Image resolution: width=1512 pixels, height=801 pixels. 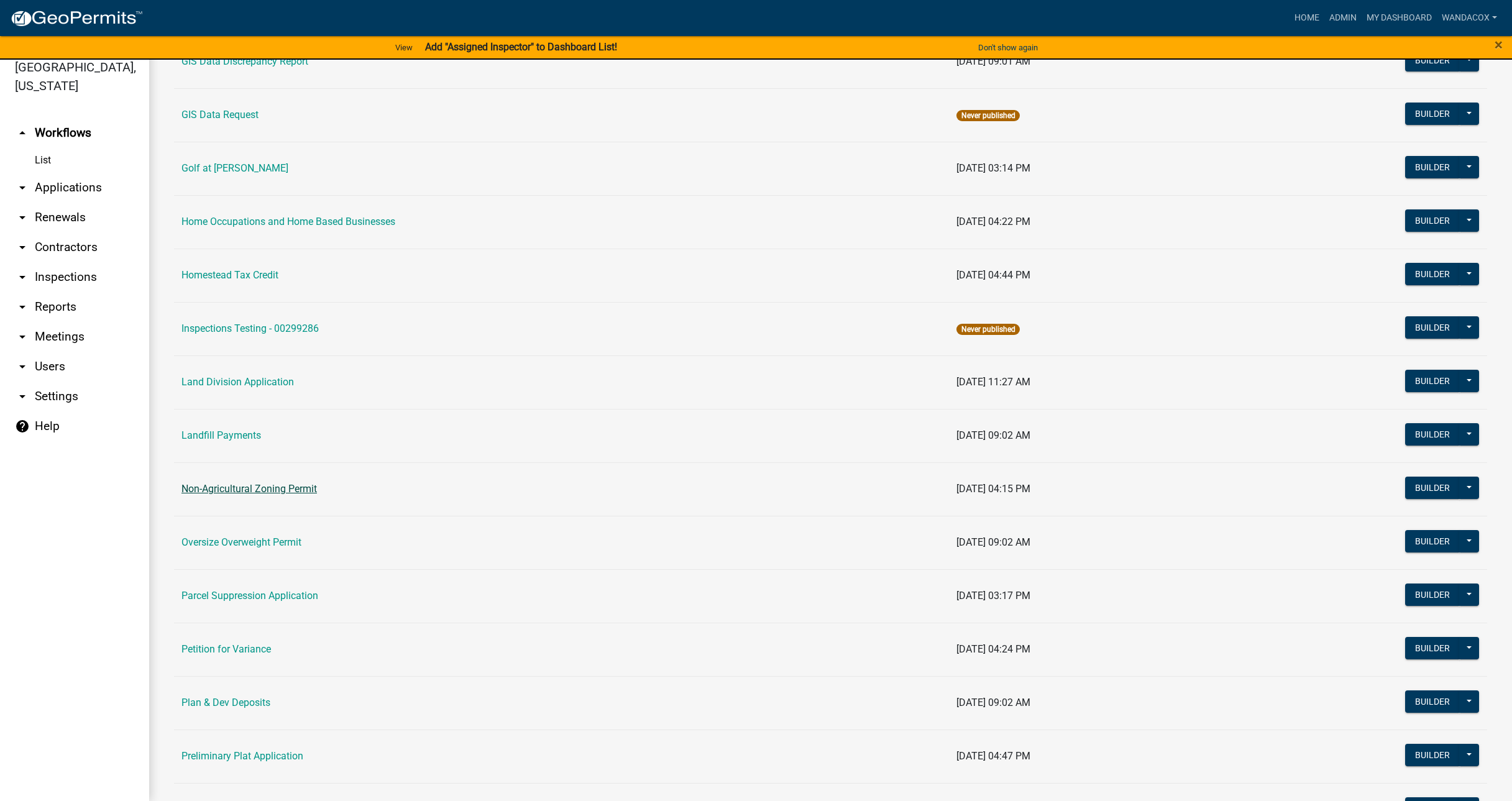 I want to click on a: Preliminary Plat Application, so click(x=242, y=755).